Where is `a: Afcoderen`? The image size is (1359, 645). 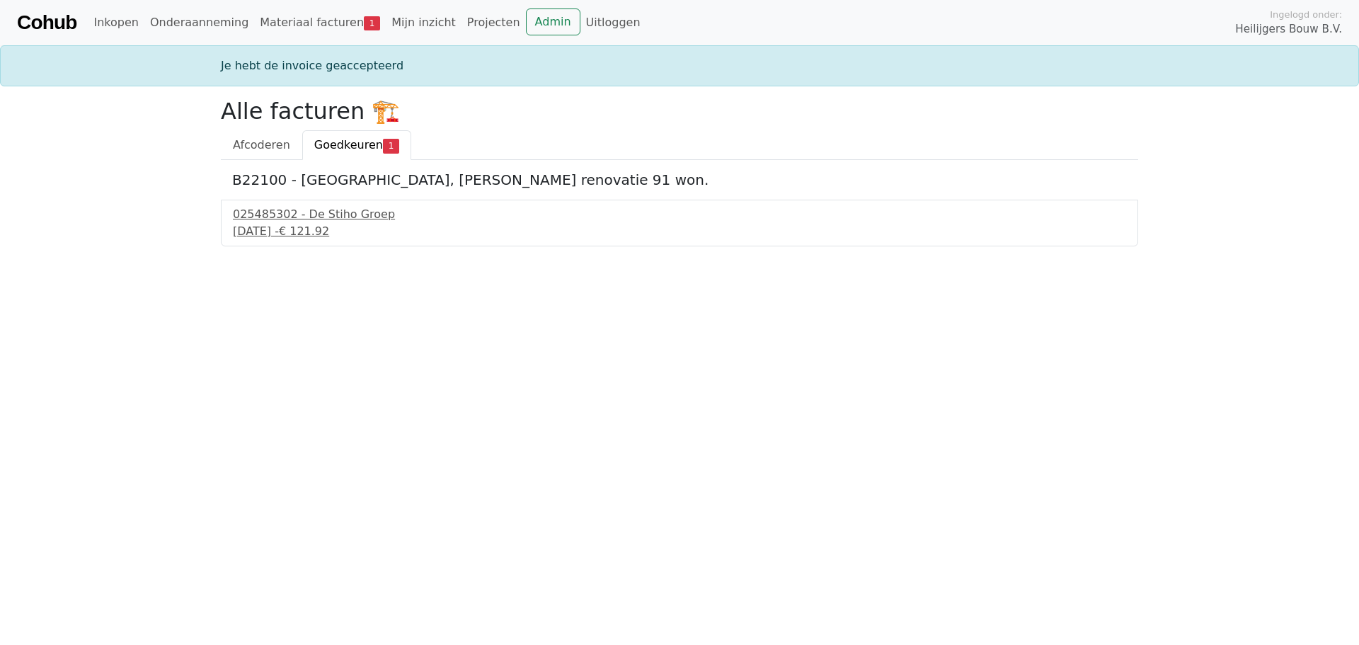 a: Afcoderen is located at coordinates (261, 145).